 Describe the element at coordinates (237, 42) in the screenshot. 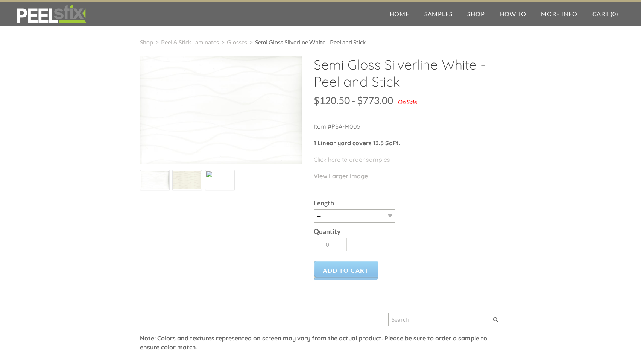

I see `span: Glosses` at that location.